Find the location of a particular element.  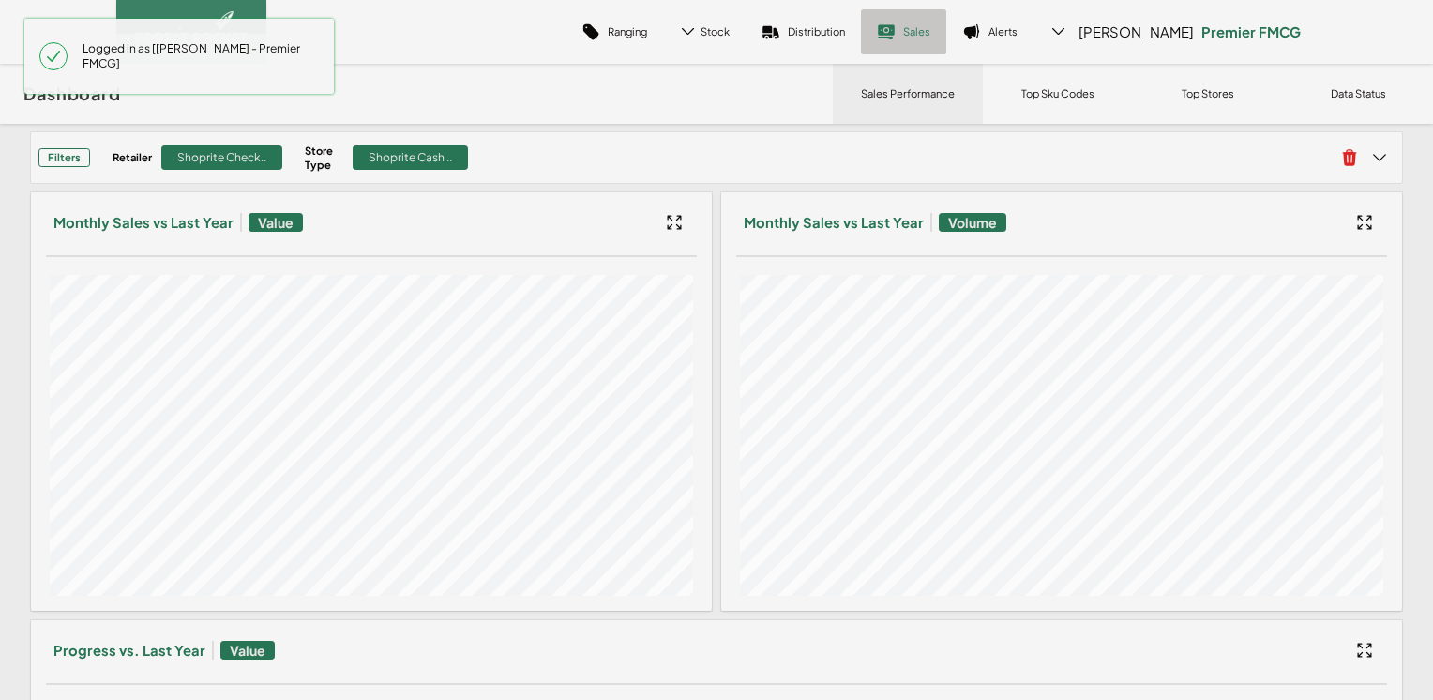

a: Alerts is located at coordinates (989, 32).